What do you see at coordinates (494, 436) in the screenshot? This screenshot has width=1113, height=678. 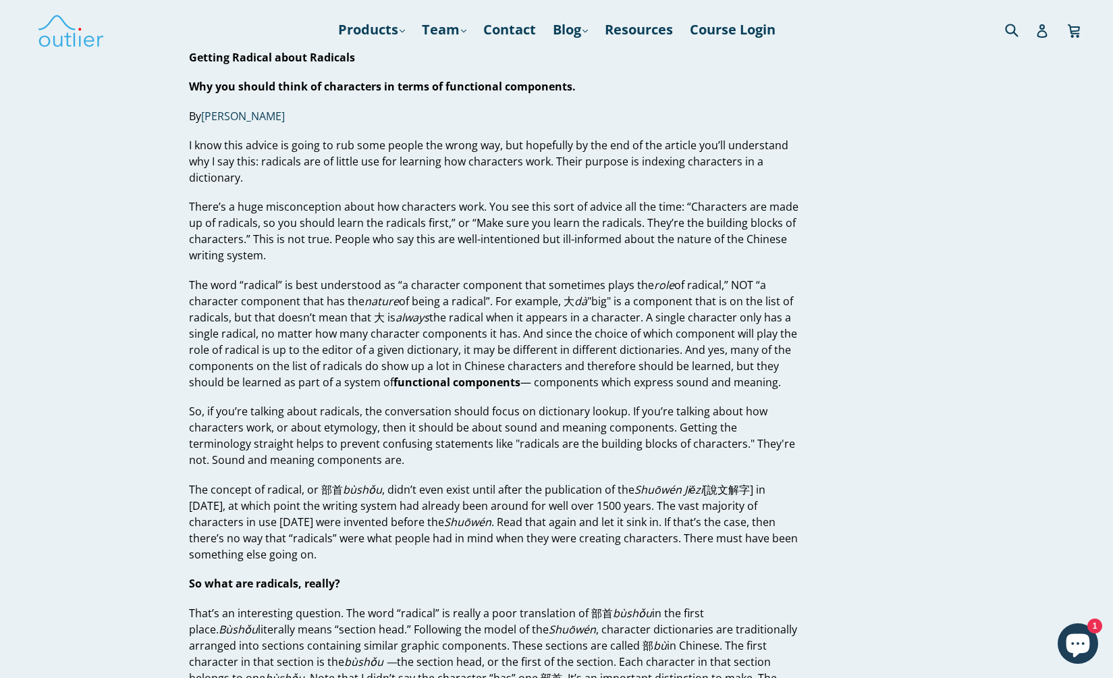 I see `p: So, if you’re talking about radicals, the conversation should focus on dictionary lookup. If you’...` at bounding box center [494, 436].